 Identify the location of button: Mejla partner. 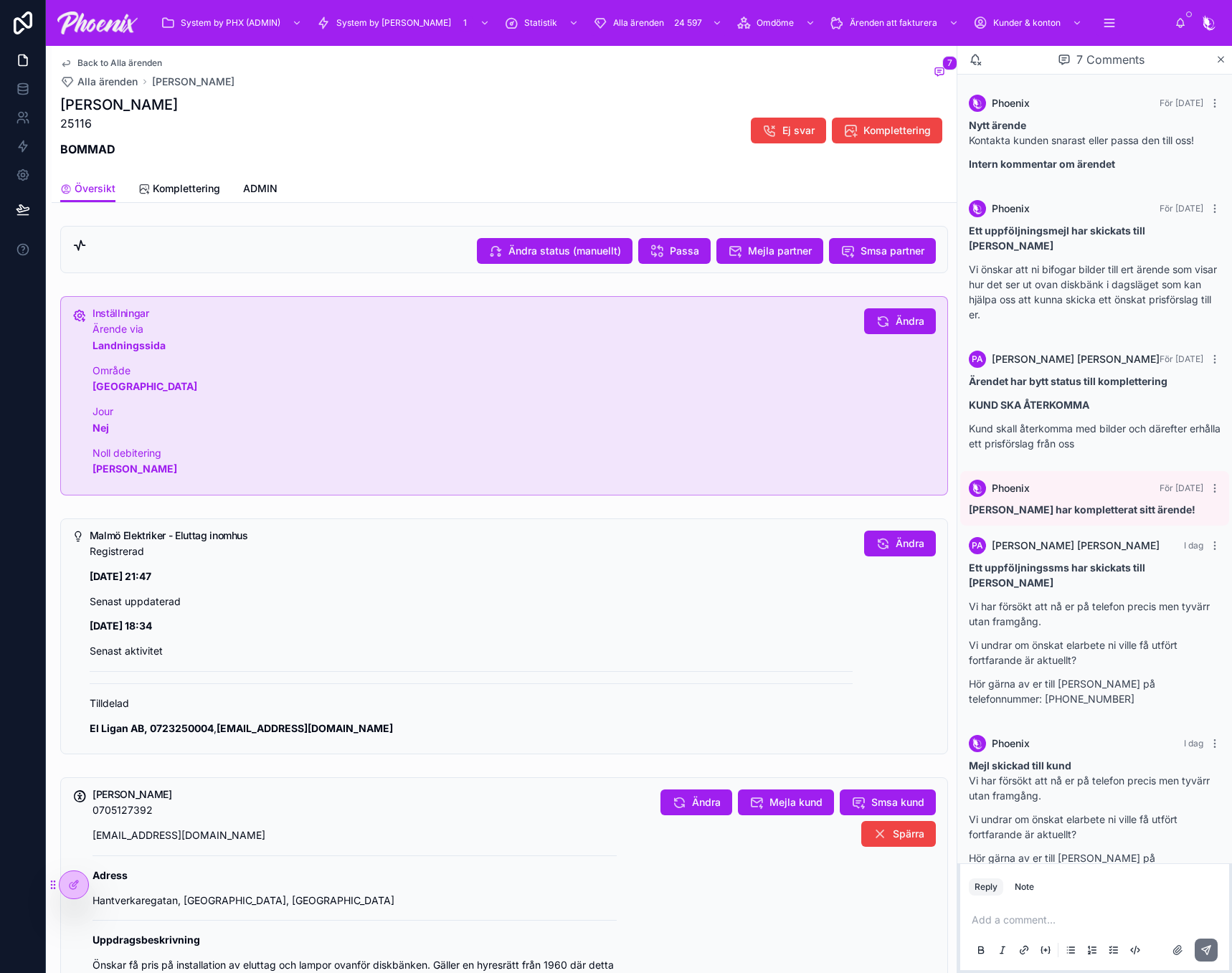
(770, 251).